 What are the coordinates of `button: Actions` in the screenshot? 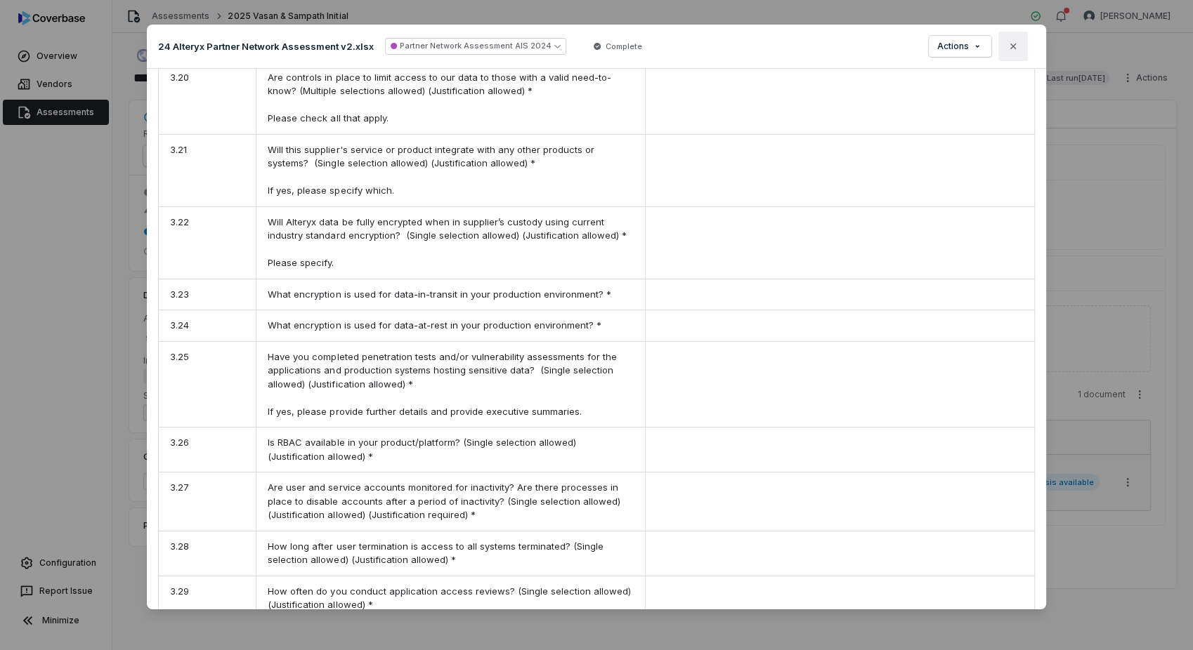 It's located at (959, 46).